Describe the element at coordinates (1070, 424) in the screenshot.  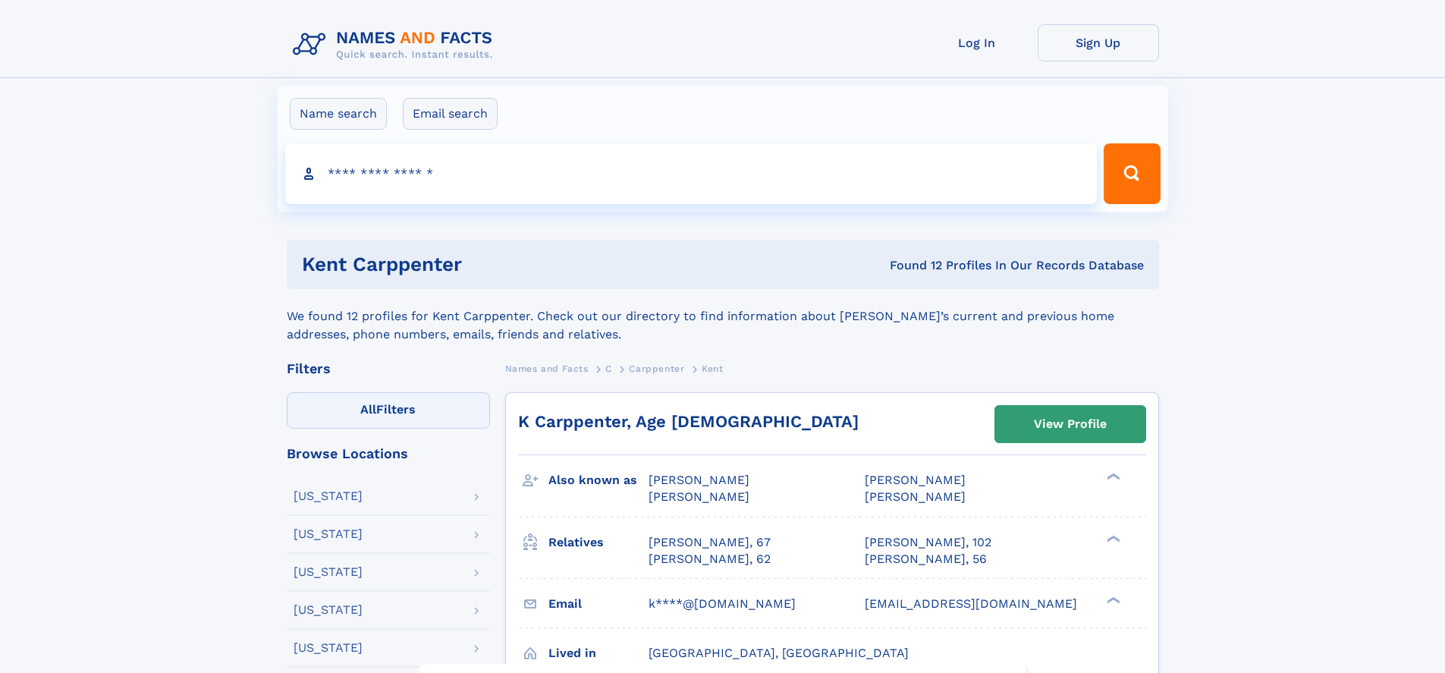
I see `a: View Profile` at that location.